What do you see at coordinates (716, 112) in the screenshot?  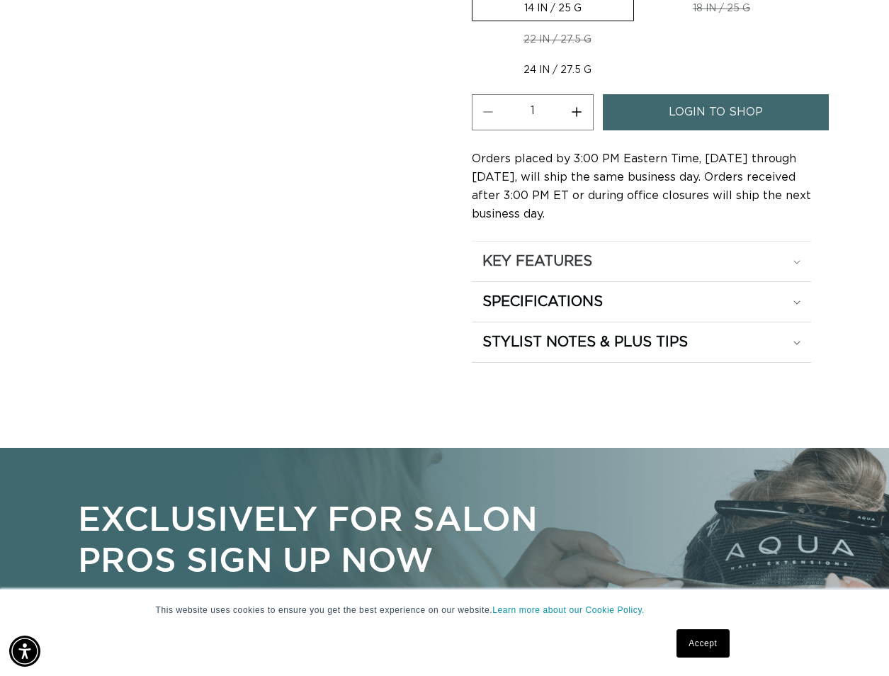 I see `span: login to shop` at bounding box center [716, 112].